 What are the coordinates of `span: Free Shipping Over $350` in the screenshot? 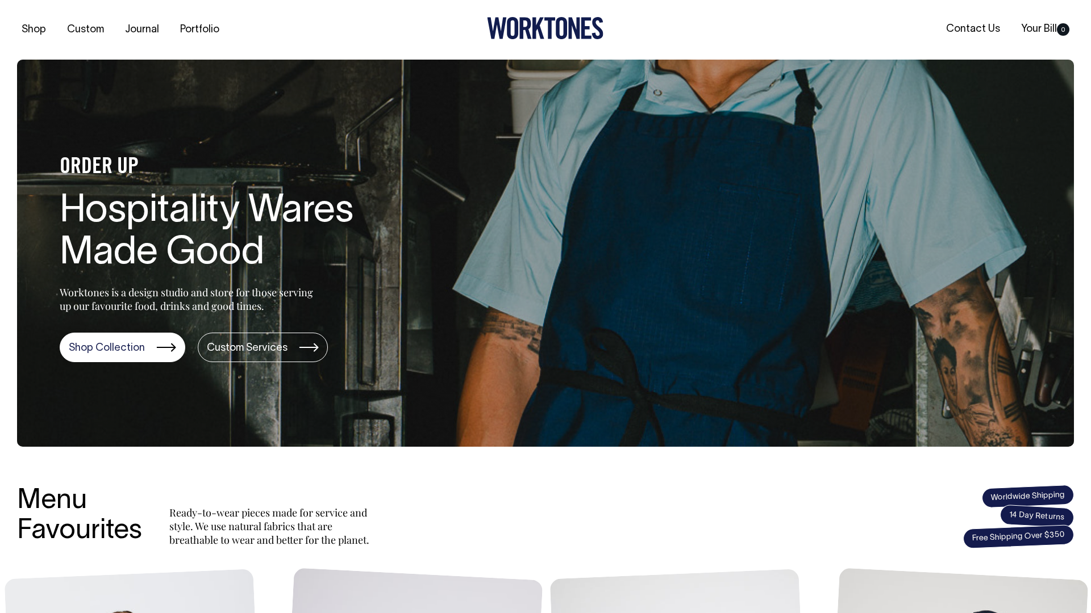 It's located at (1018, 537).